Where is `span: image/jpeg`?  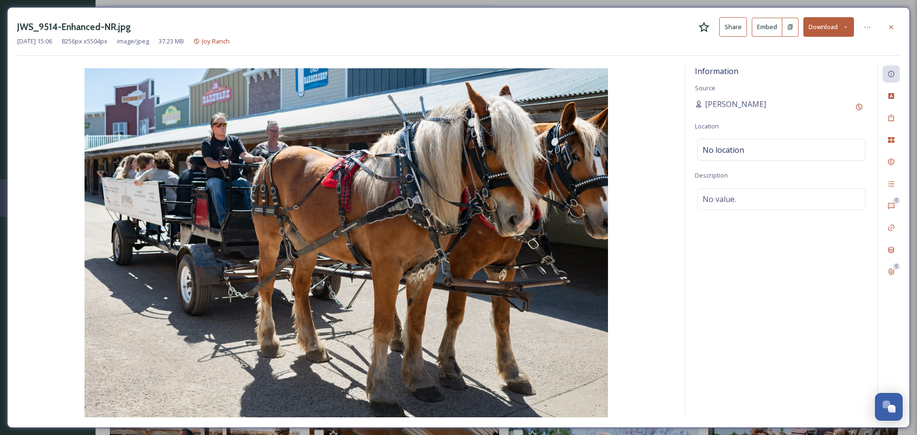 span: image/jpeg is located at coordinates (133, 41).